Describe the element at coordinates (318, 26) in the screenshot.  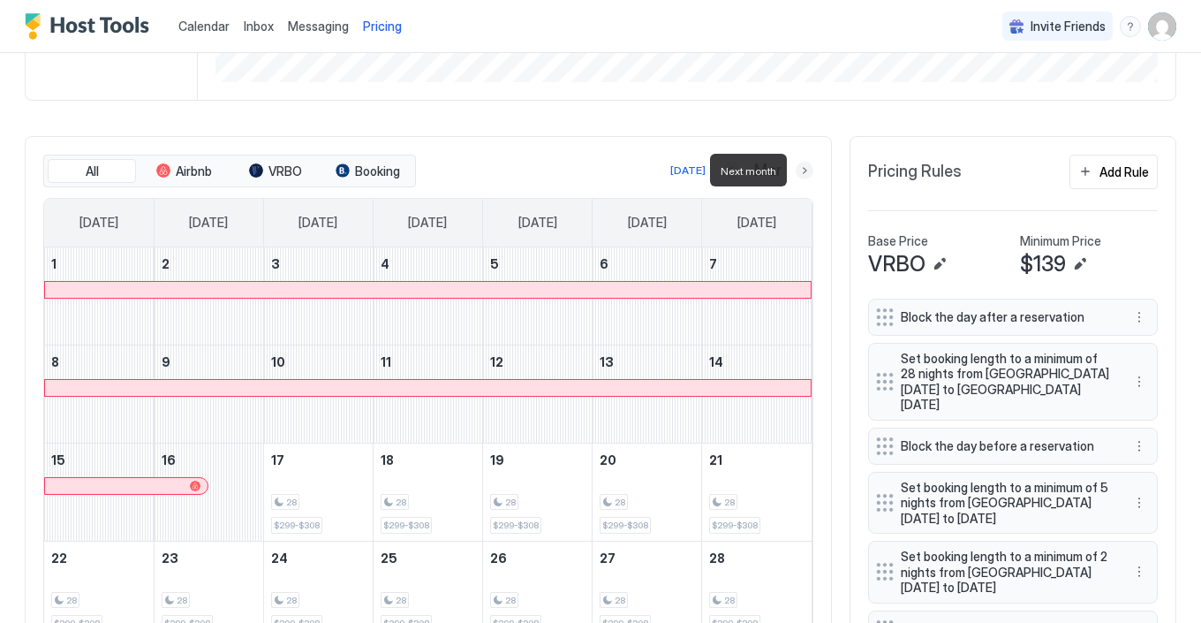
I see `a: Messaging` at that location.